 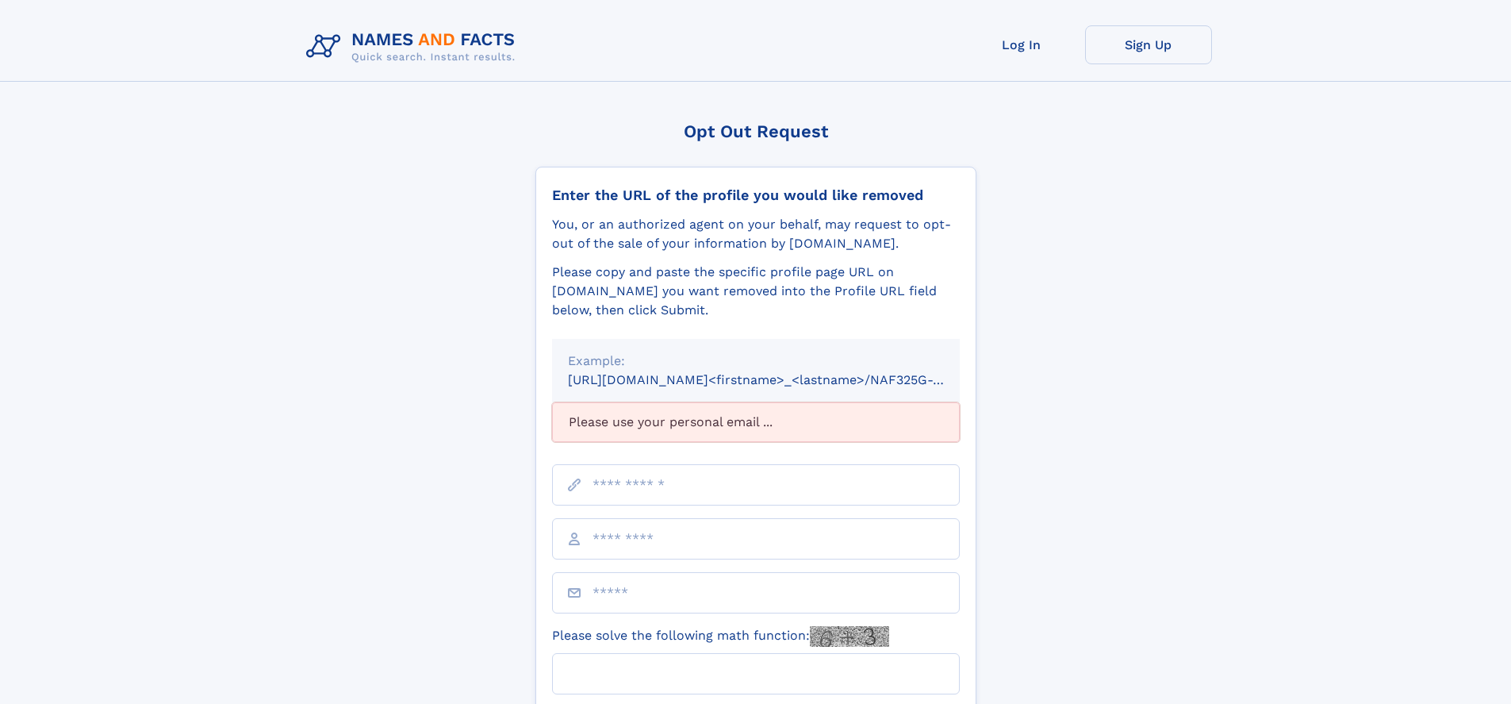 What do you see at coordinates (756, 234) in the screenshot?
I see `div: You, or an authorized agent on your behalf, may request to opt-out of the sale of your informatio...` at bounding box center [756, 234].